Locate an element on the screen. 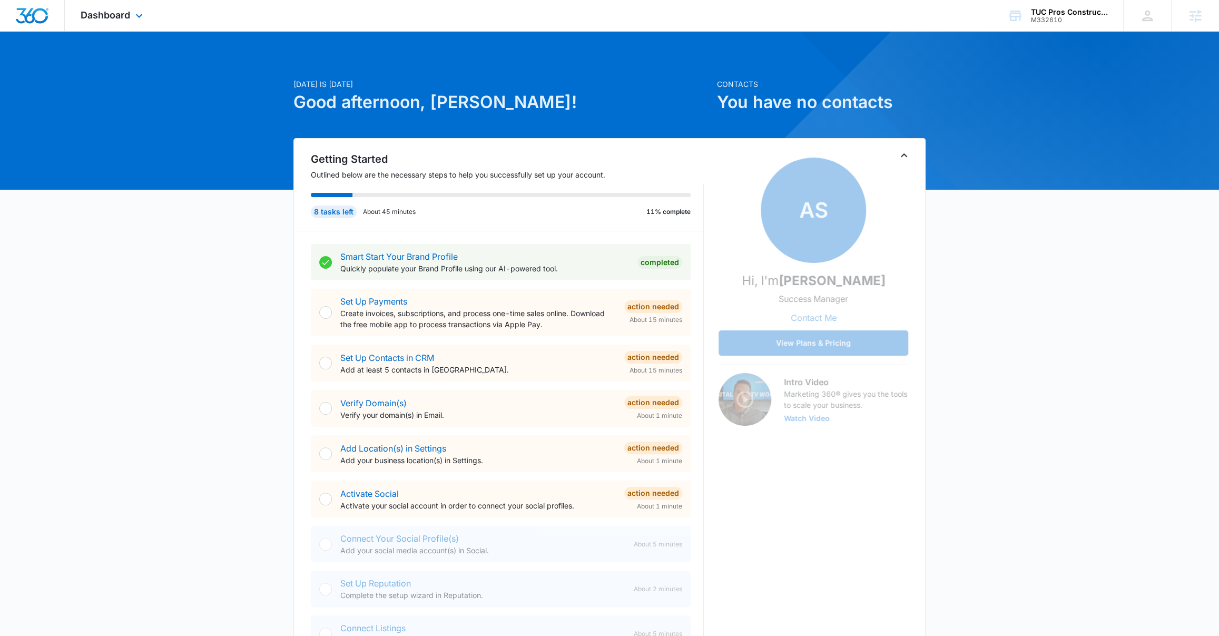 The width and height of the screenshot is (1219, 636). span: About 5 minutes is located at coordinates (658, 544).